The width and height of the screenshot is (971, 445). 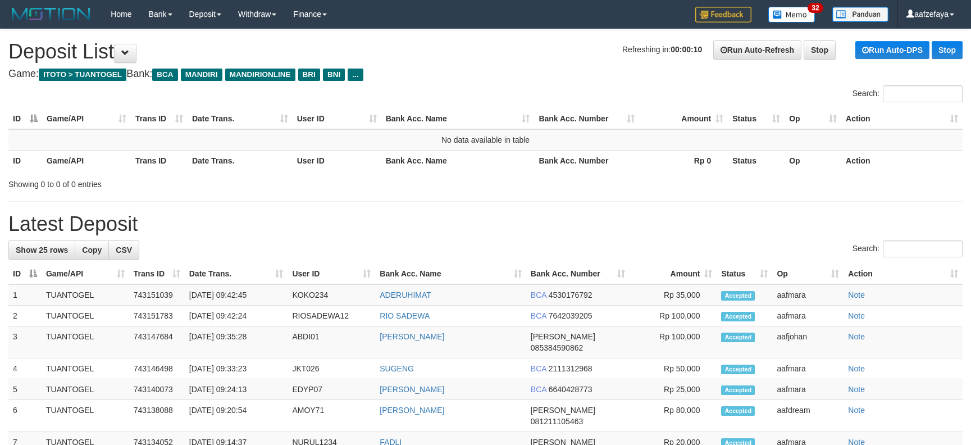 I want to click on td: No data available in table, so click(x=485, y=140).